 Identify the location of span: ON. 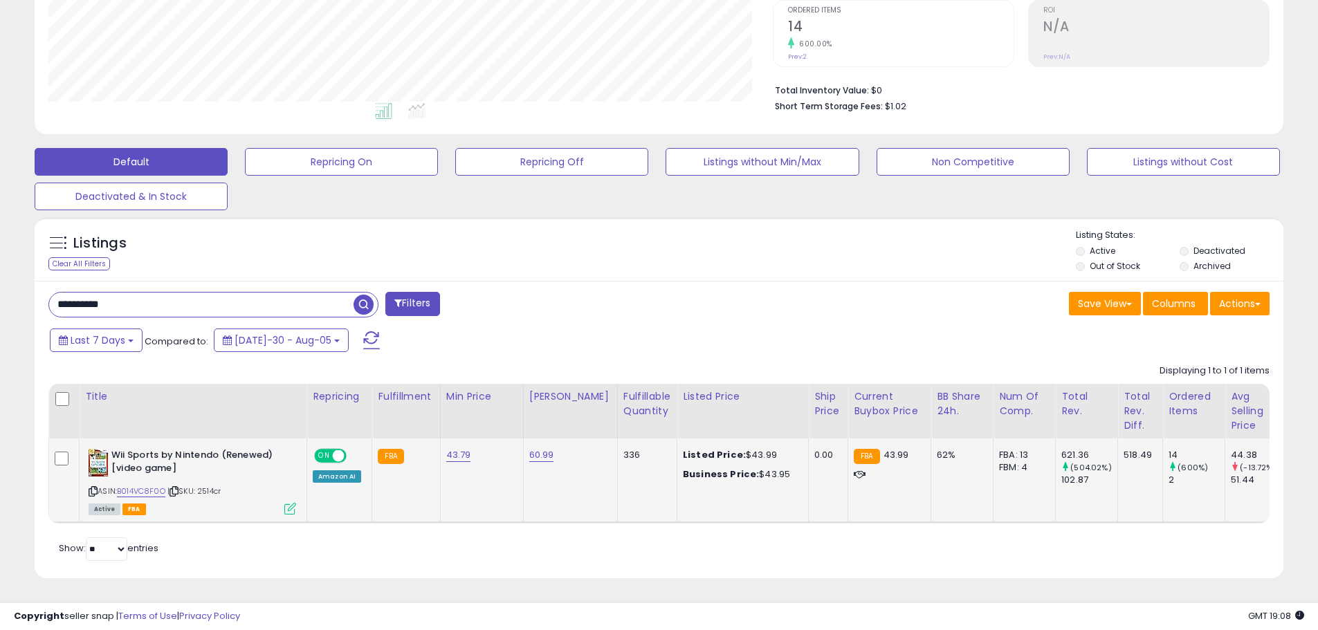
(324, 456).